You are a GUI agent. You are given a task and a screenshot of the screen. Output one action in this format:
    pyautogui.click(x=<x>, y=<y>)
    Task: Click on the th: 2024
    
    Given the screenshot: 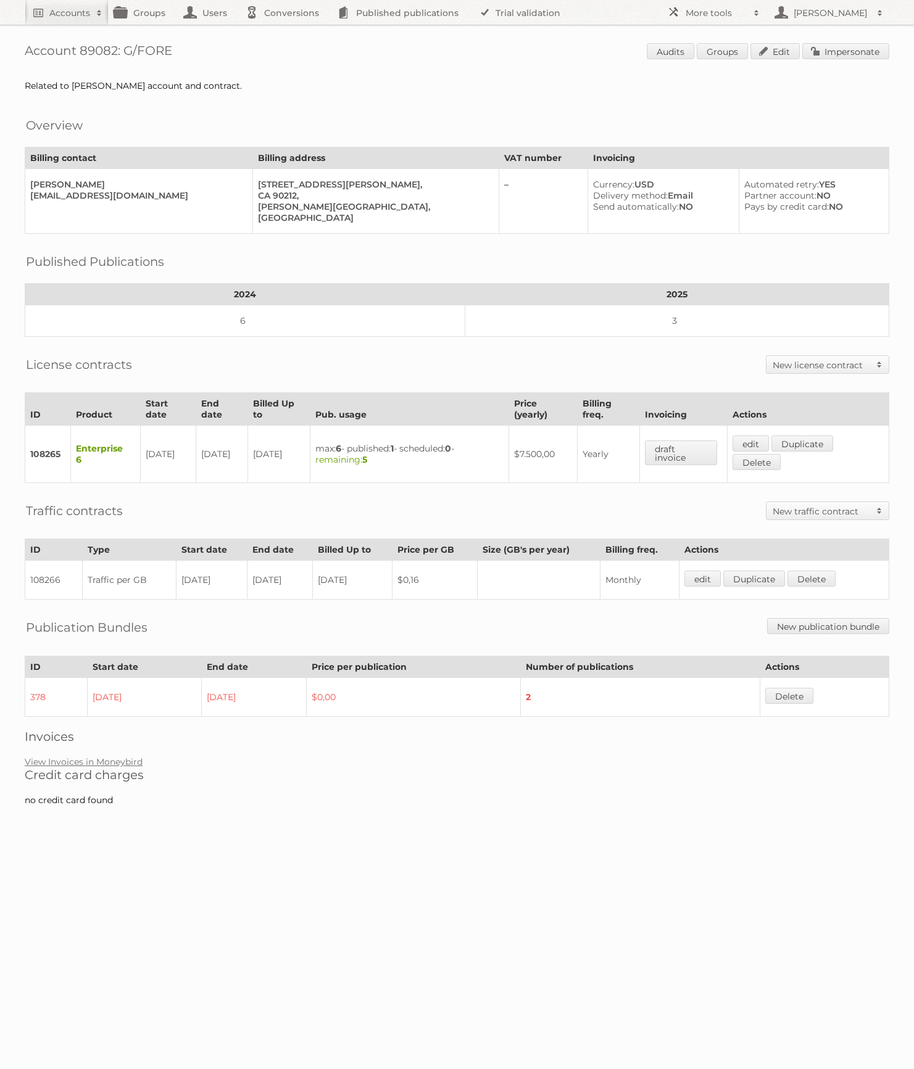 What is the action you would take?
    pyautogui.click(x=245, y=294)
    